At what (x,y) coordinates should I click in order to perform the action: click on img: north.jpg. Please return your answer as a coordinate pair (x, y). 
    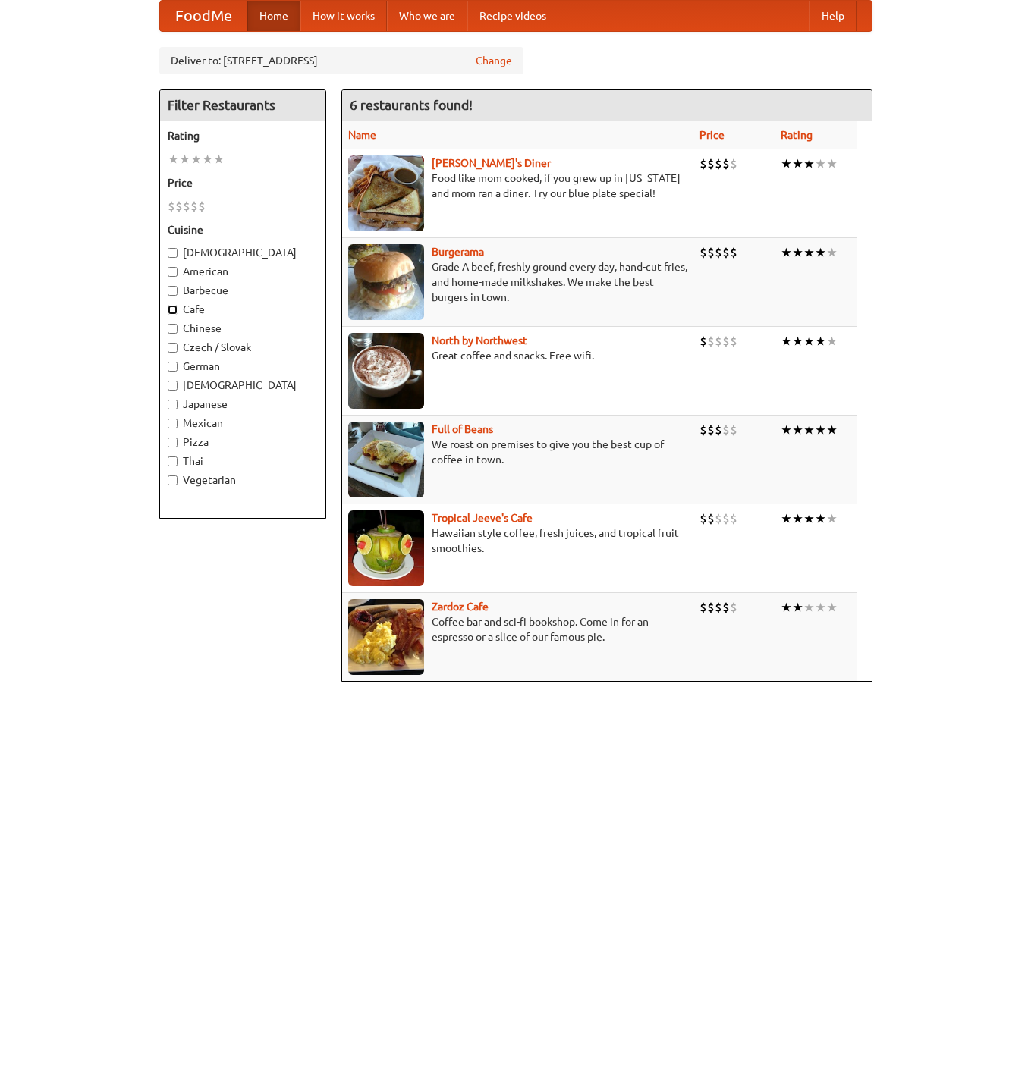
    Looking at the image, I should click on (386, 371).